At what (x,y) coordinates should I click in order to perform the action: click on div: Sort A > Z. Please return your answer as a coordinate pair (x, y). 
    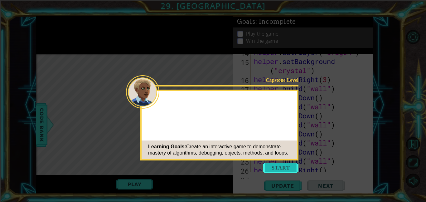
    Looking at the image, I should click on (213, 5).